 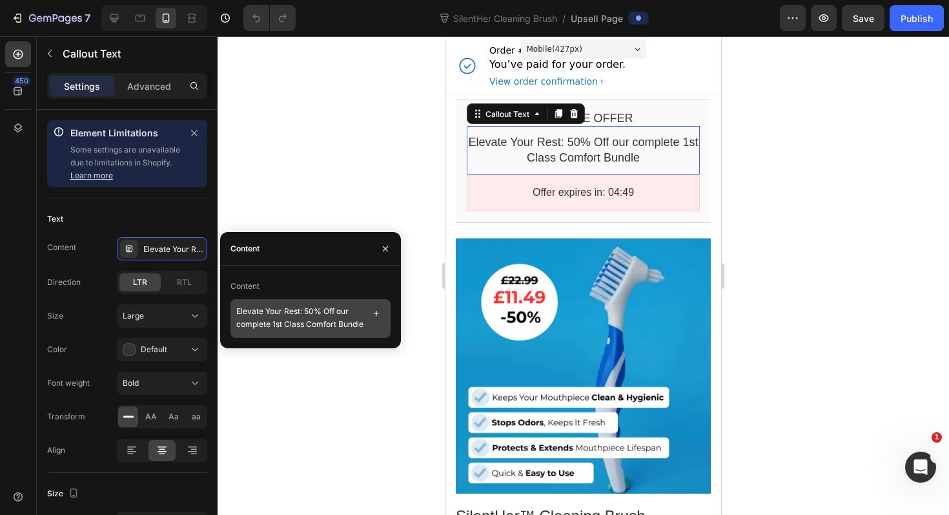 What do you see at coordinates (92, 175) in the screenshot?
I see `a: Learn more` at bounding box center [92, 175].